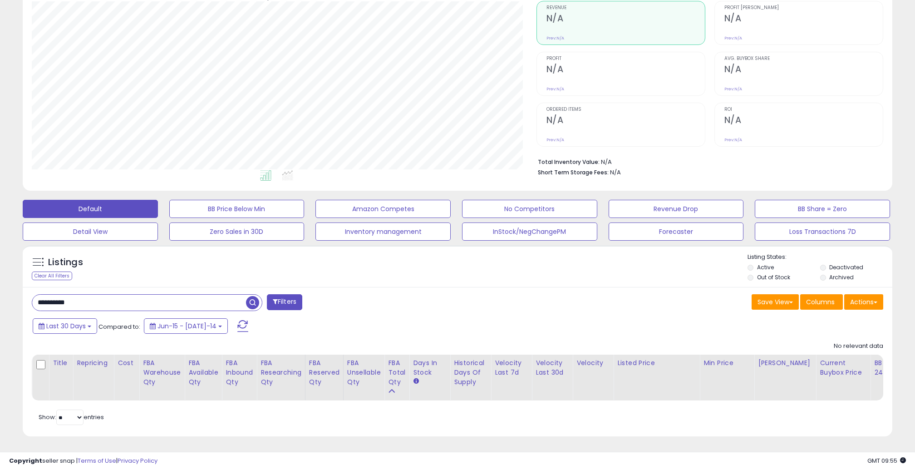 This screenshot has width=915, height=470. I want to click on span: Columns, so click(820, 302).